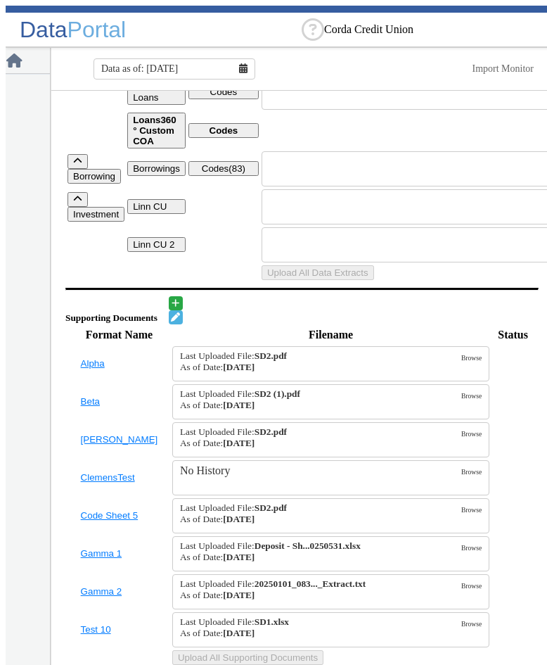 The height and width of the screenshot is (665, 547). What do you see at coordinates (114, 318) in the screenshot?
I see `h5: Supporting Documents` at bounding box center [114, 318].